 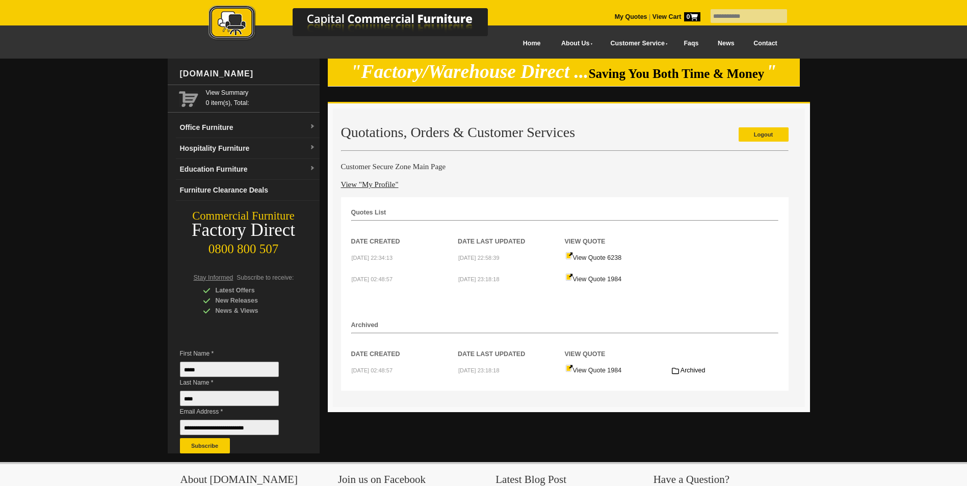 I want to click on strong: Archived, so click(x=365, y=325).